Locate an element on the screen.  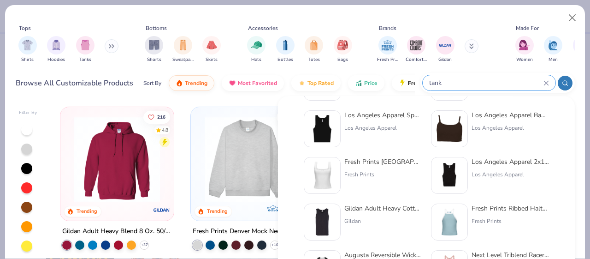
button: Price is located at coordinates (366, 83).